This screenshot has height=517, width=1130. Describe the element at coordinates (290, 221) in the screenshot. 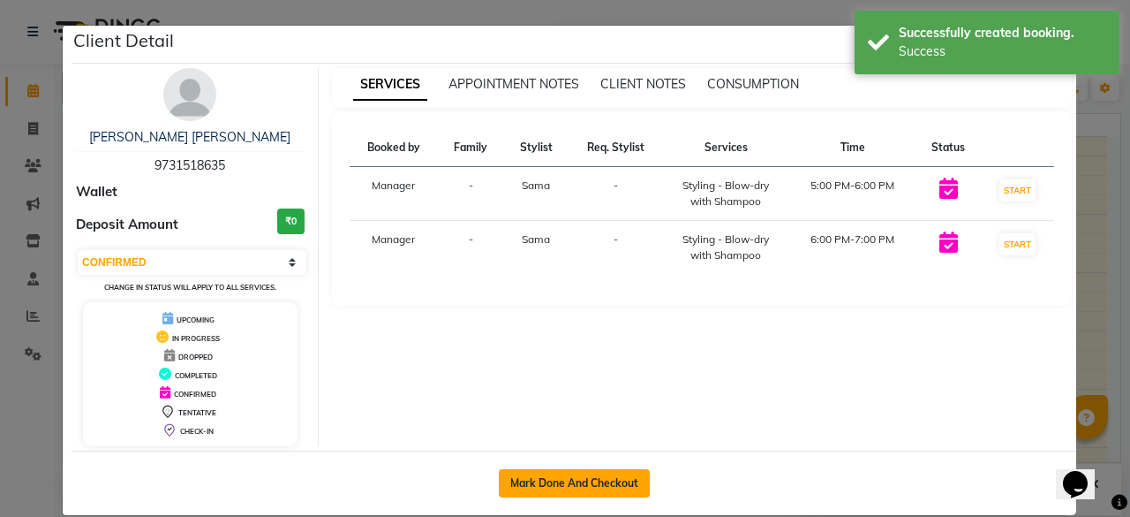

I see `h3: ₹0` at that location.